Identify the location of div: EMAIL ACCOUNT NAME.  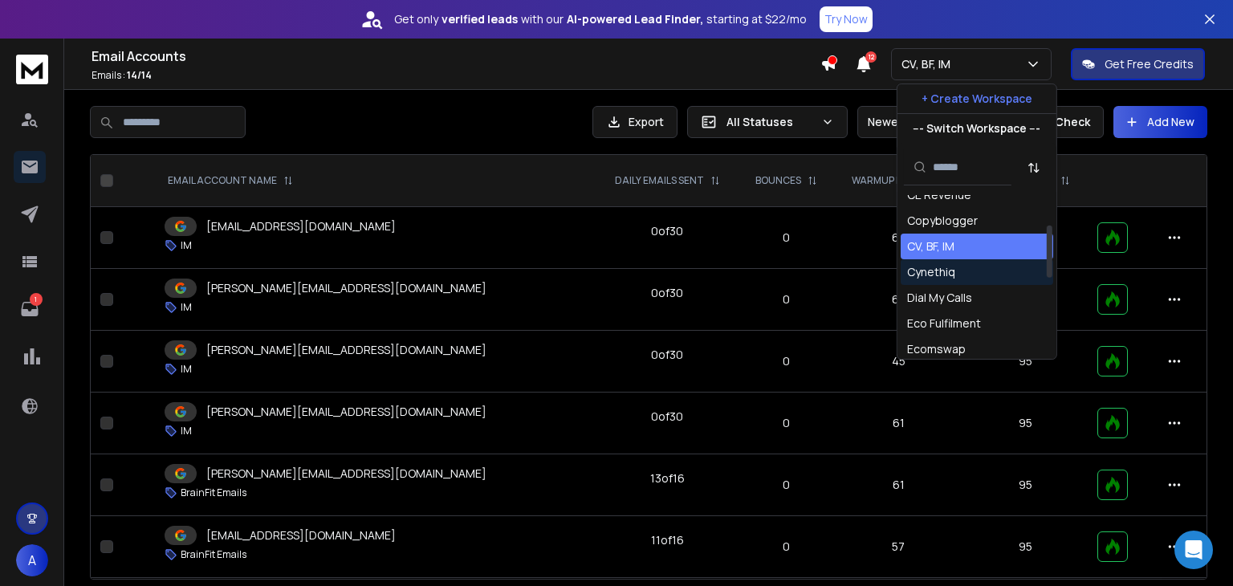
(230, 181).